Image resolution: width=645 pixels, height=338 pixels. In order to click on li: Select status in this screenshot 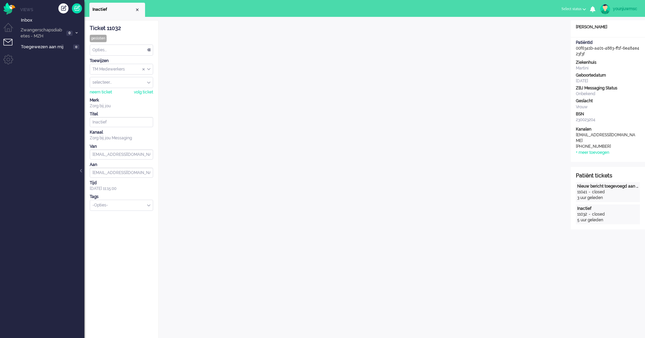, I will do `click(574, 9)`.